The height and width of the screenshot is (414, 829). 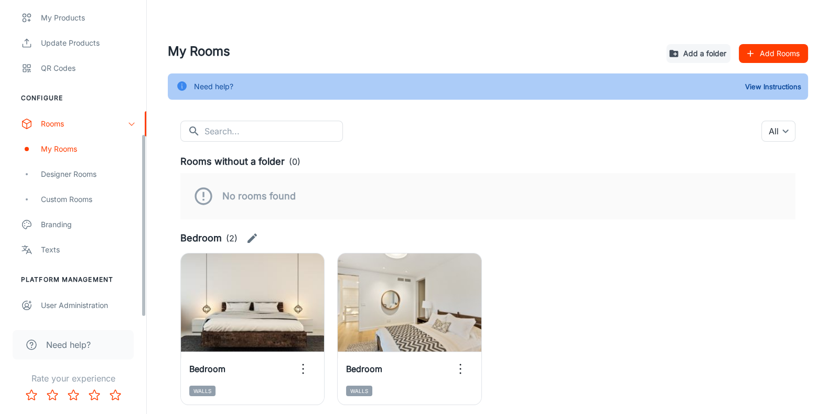 I want to click on button: Add a folder, so click(x=698, y=53).